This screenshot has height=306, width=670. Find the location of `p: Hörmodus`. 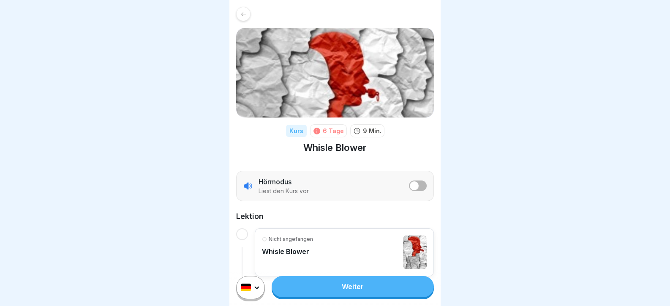

p: Hörmodus is located at coordinates (275, 182).